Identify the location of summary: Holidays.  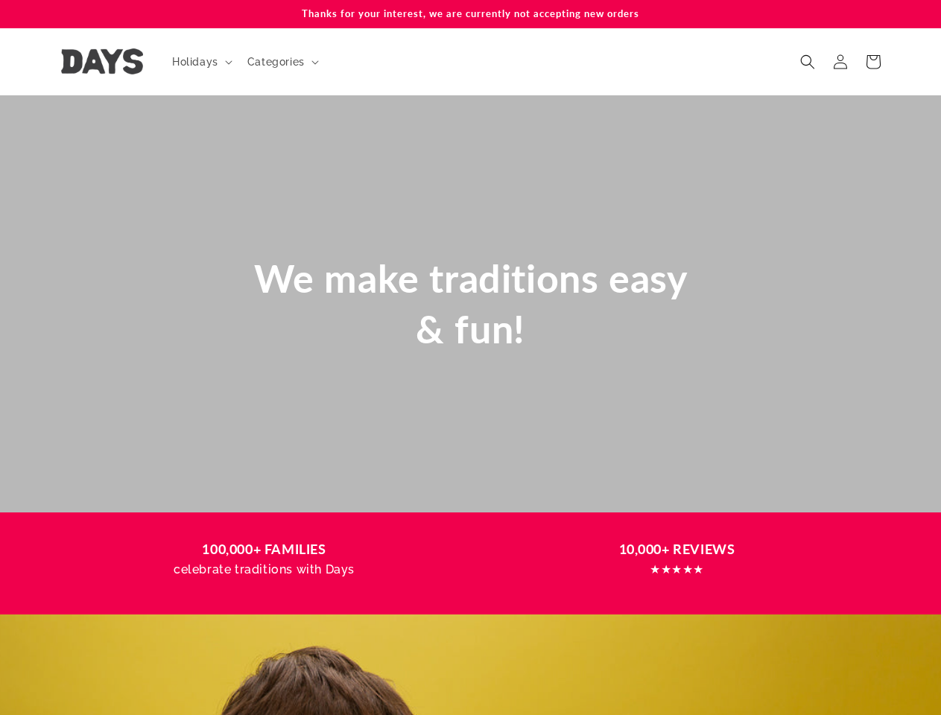
(200, 62).